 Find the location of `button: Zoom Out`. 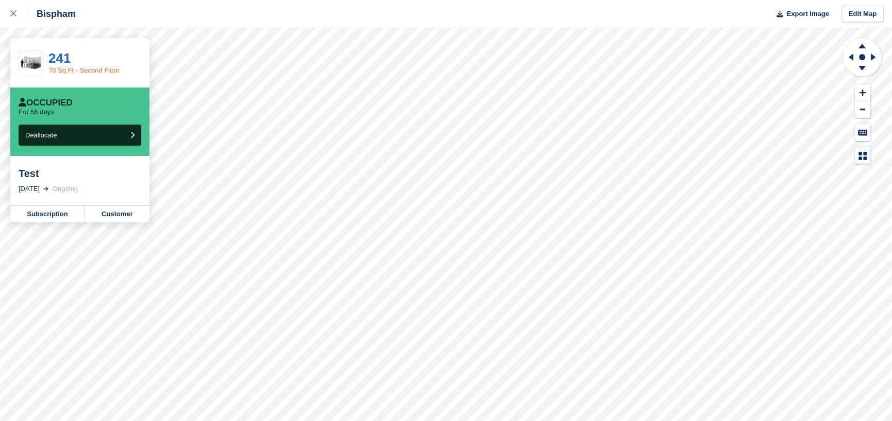

button: Zoom Out is located at coordinates (863, 110).